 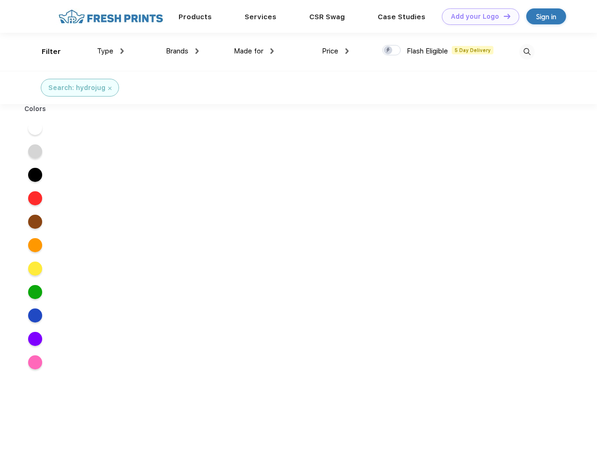 What do you see at coordinates (428, 51) in the screenshot?
I see `span: Flash Eligible` at bounding box center [428, 51].